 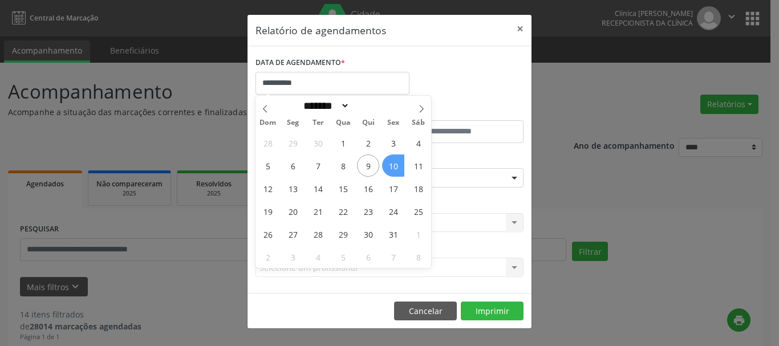 What do you see at coordinates (368, 142) in the screenshot?
I see `span: Outubro 2, 2025` at bounding box center [368, 142].